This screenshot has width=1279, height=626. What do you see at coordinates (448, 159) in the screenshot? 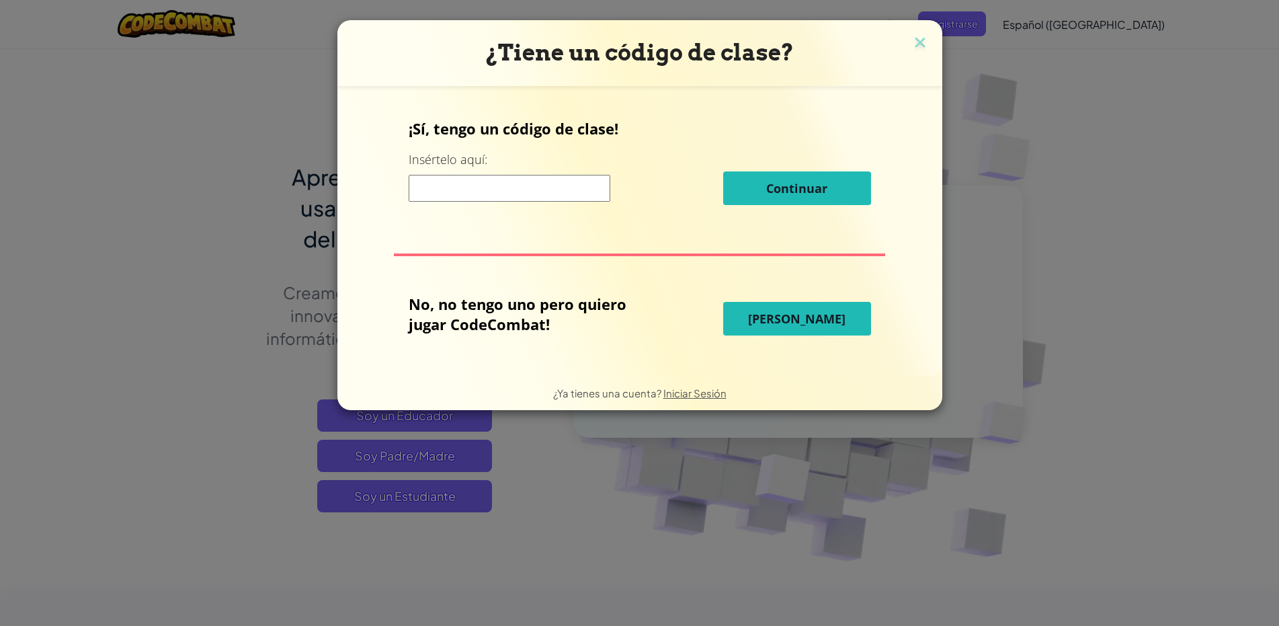
I see `label: Insértelo aquí:` at bounding box center [448, 159].